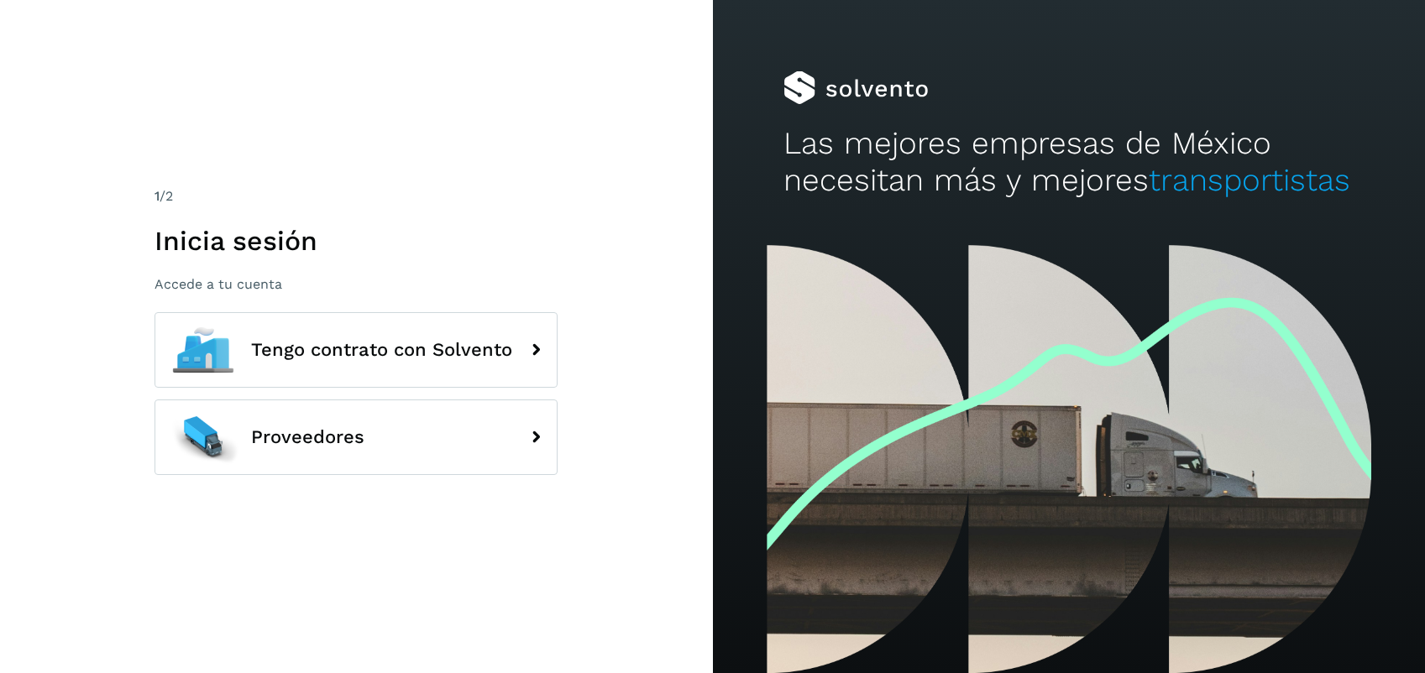 This screenshot has height=673, width=1425. Describe the element at coordinates (356, 284) in the screenshot. I see `p: Accede a tu cuenta` at that location.